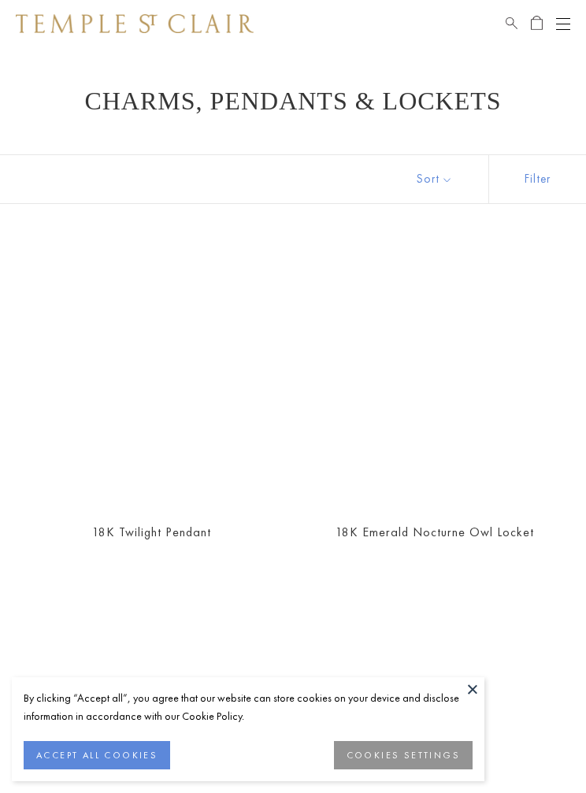  I want to click on button: Show filters, so click(537, 179).